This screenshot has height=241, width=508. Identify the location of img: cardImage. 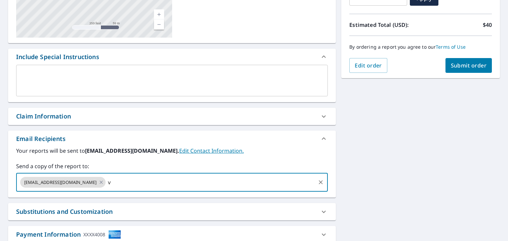
(115, 235).